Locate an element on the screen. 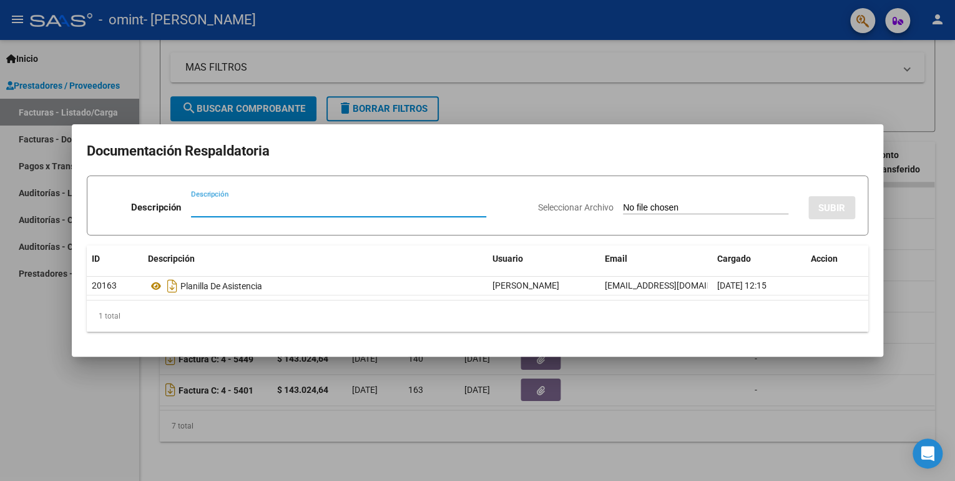 The height and width of the screenshot is (481, 955). span: ID is located at coordinates (96, 258).